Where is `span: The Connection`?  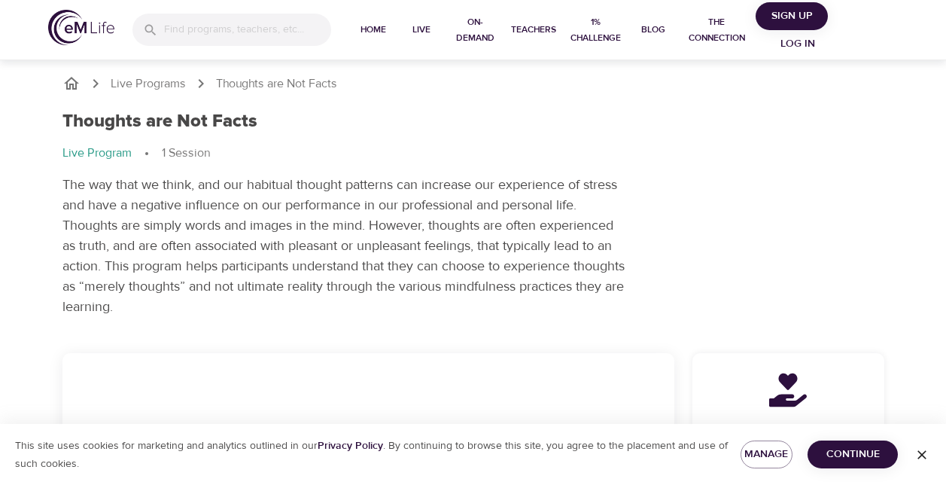
span: The Connection is located at coordinates (716, 30).